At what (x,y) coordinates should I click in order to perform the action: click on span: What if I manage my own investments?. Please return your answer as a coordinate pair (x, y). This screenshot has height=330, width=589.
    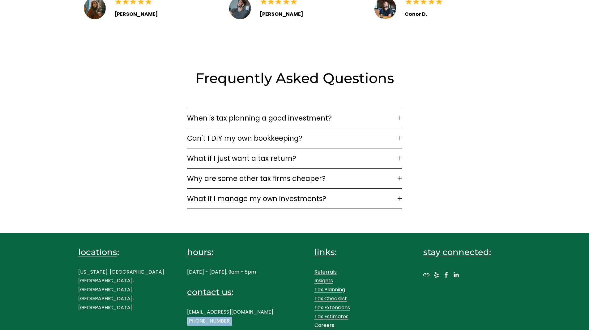
    Looking at the image, I should click on (292, 198).